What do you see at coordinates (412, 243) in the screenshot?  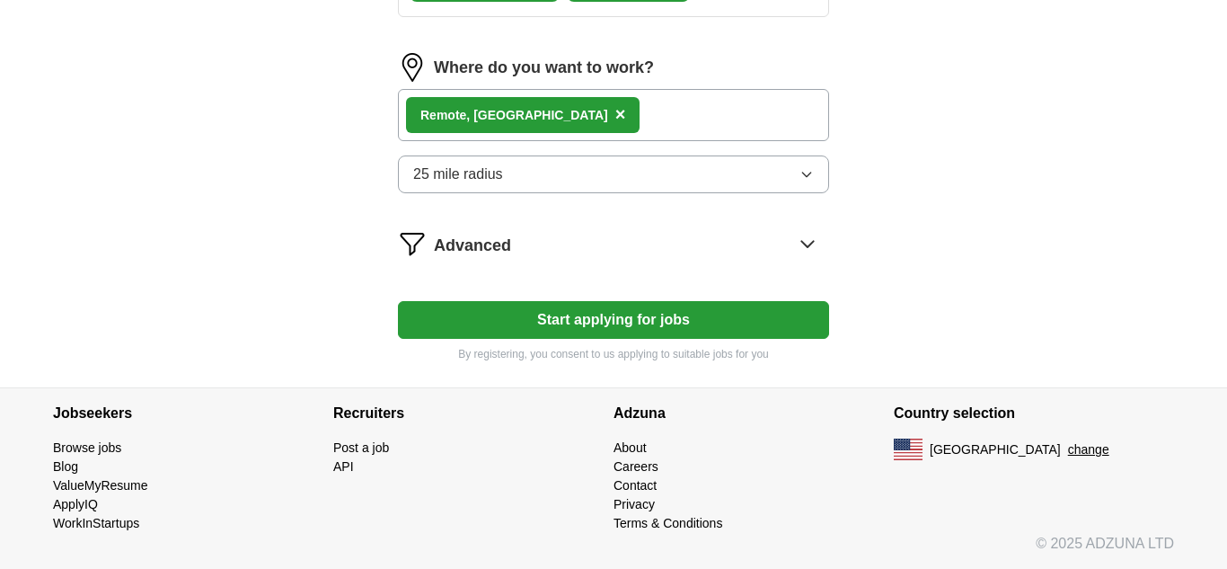 I see `img: filter` at bounding box center [412, 243].